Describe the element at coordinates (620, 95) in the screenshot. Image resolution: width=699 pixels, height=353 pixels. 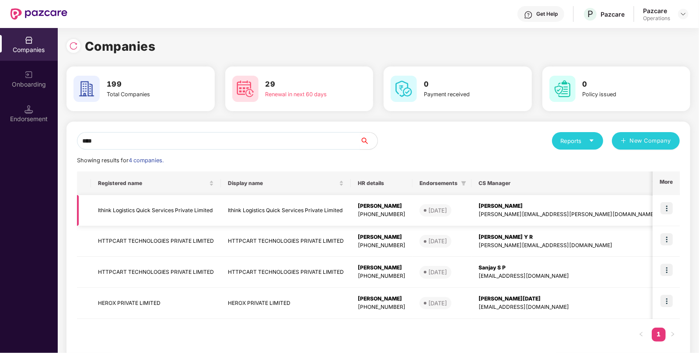
I see `div: Policy issued` at that location.